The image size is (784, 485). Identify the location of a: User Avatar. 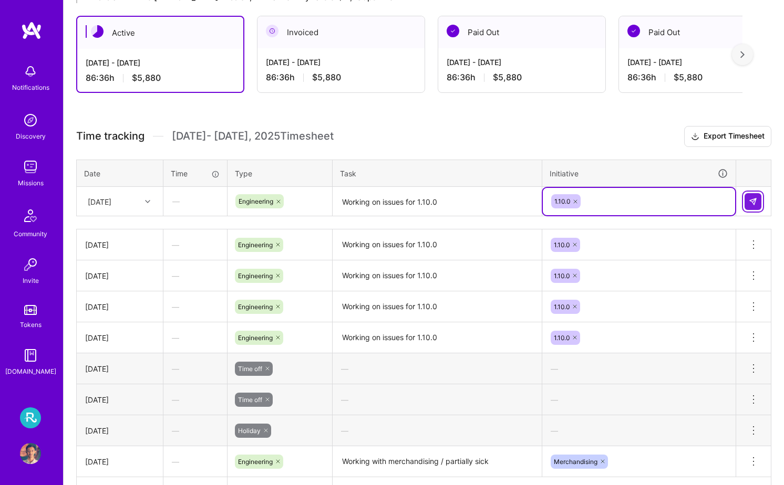
(30, 454).